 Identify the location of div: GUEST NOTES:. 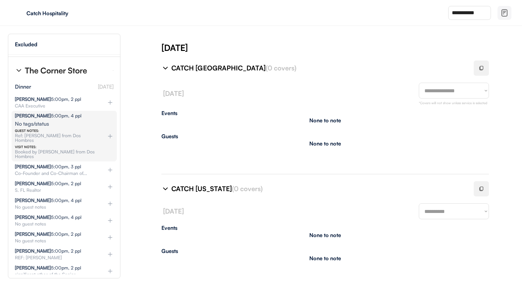
(56, 131).